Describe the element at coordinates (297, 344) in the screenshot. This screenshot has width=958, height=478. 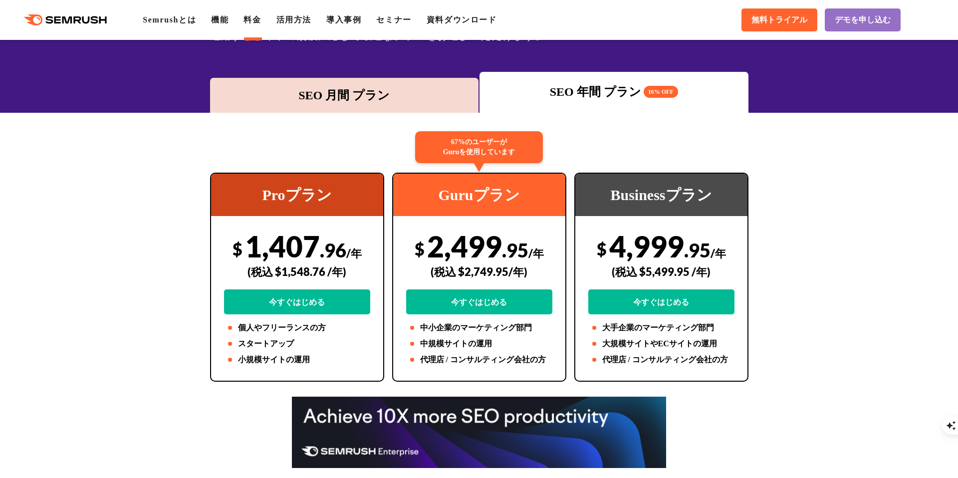
I see `li: スタートアップ` at that location.